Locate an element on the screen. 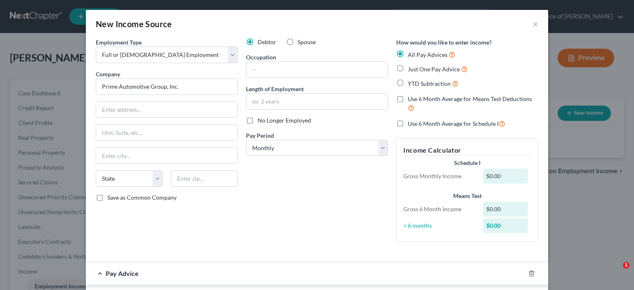 The image size is (634, 290). span: Debtor is located at coordinates (267, 42).